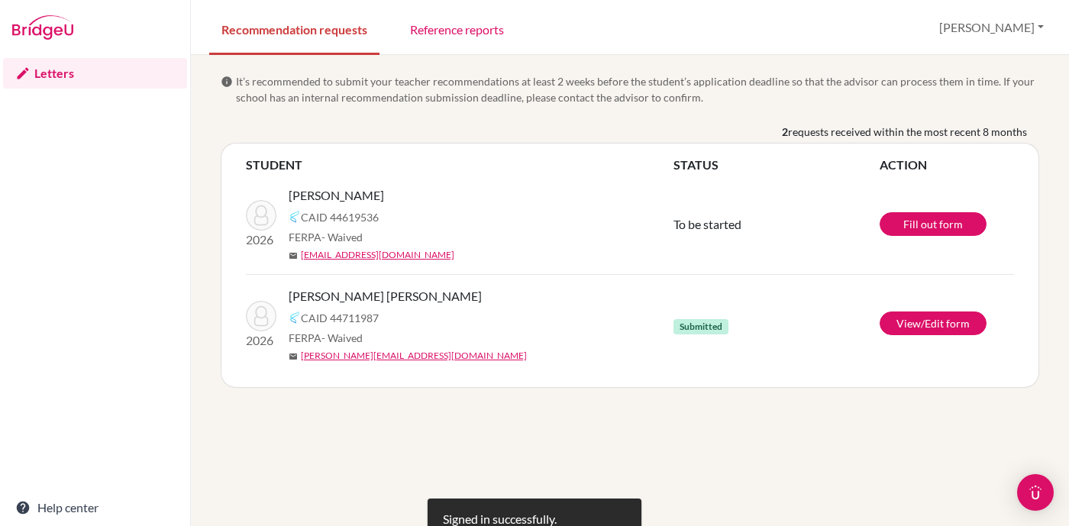 The image size is (1069, 526). What do you see at coordinates (777, 165) in the screenshot?
I see `th: STATUS` at bounding box center [777, 165].